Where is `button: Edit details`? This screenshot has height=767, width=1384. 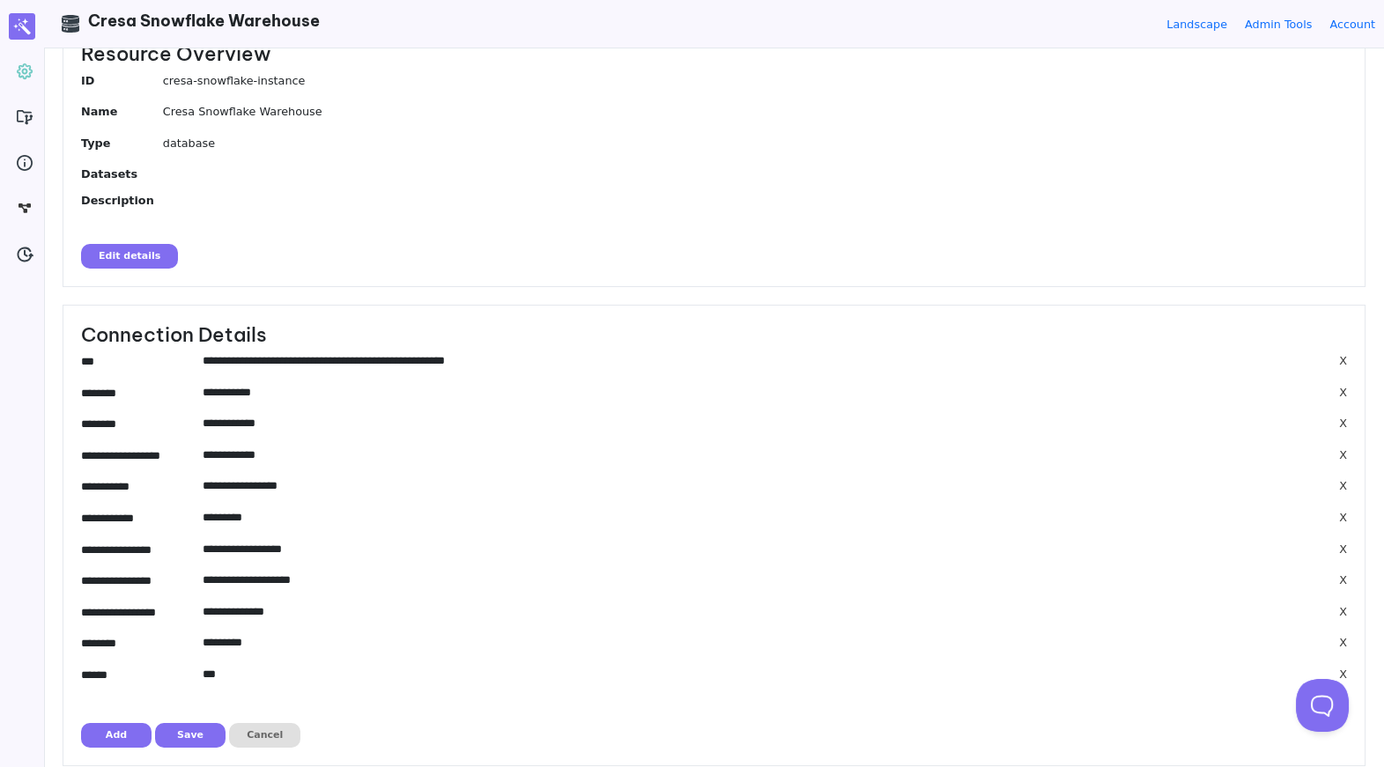
button: Edit details is located at coordinates (129, 256).